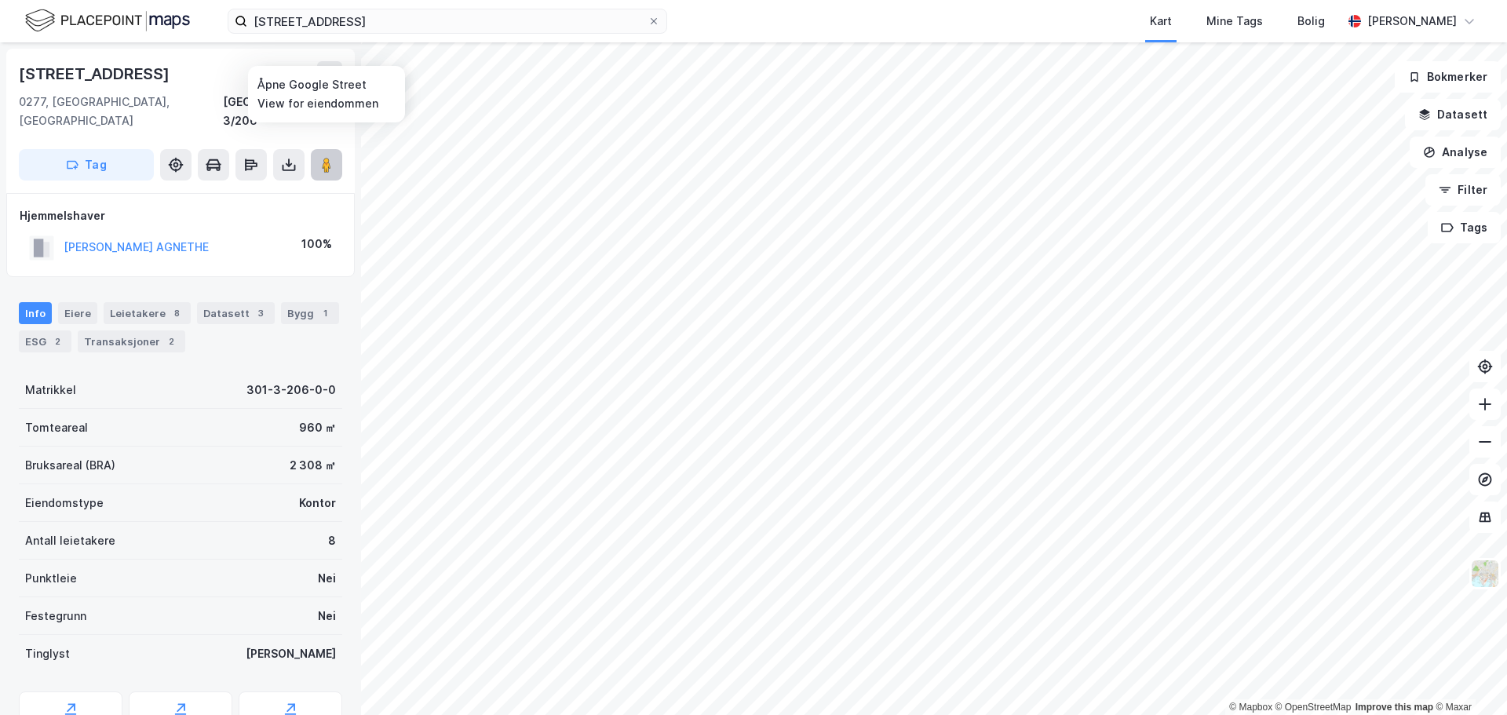  What do you see at coordinates (56, 616) in the screenshot?
I see `div: Festegrunn` at bounding box center [56, 616].